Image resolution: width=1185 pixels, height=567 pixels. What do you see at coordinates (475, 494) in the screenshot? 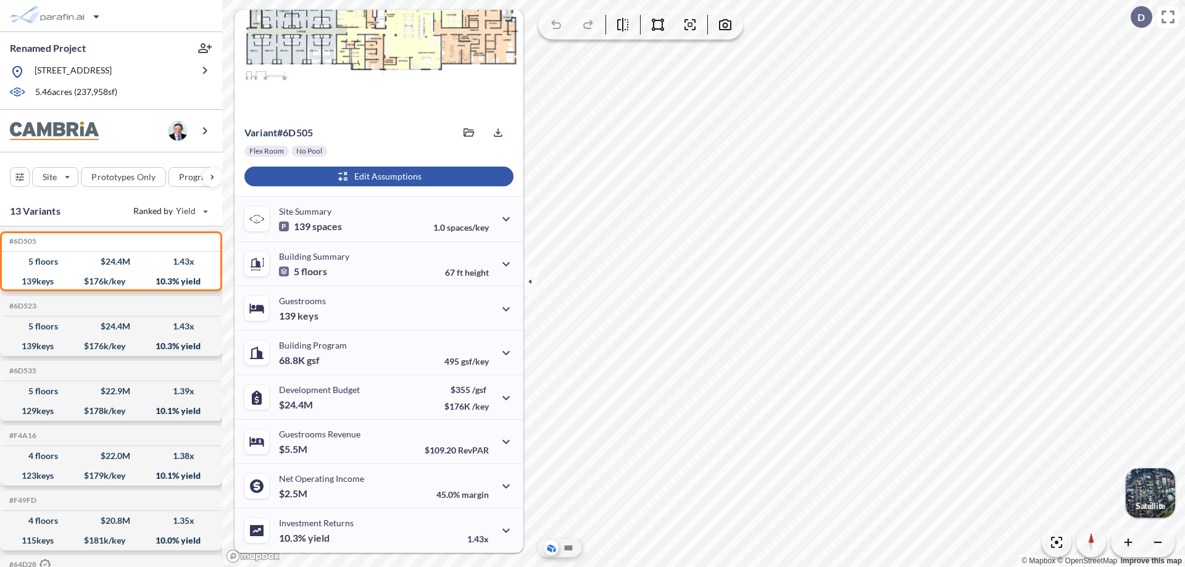
I see `span: margin` at bounding box center [475, 494].